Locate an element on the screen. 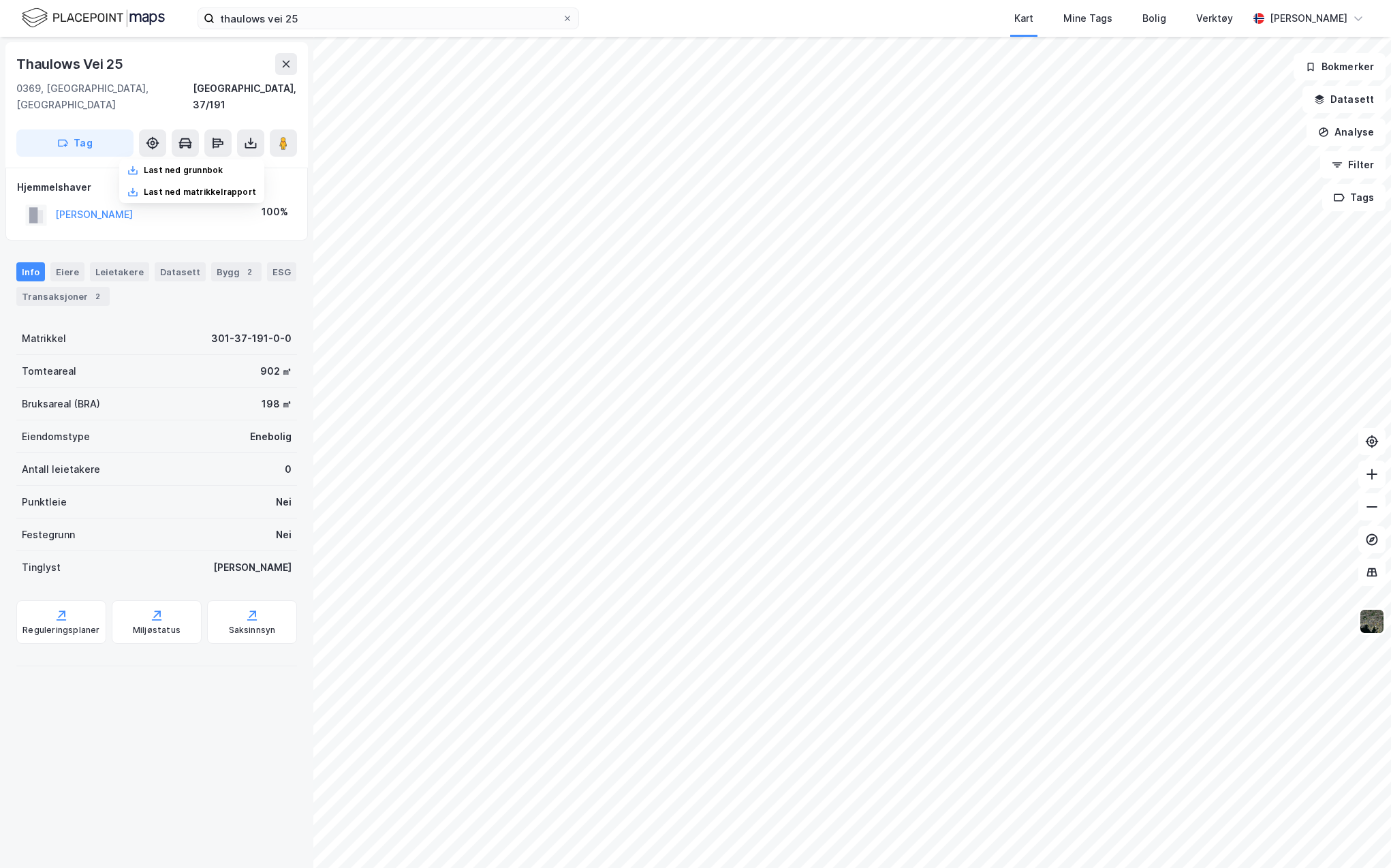 The width and height of the screenshot is (1391, 868). div: Bolig is located at coordinates (1154, 19).